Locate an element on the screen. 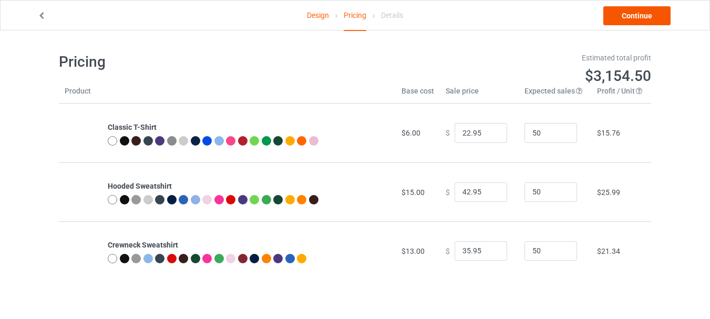  span: $25.99 is located at coordinates (609, 192).